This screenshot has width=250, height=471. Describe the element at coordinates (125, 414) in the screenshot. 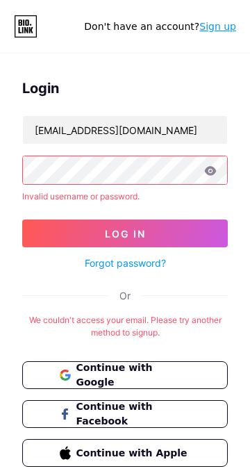

I see `a: Continue with Facebook` at that location.